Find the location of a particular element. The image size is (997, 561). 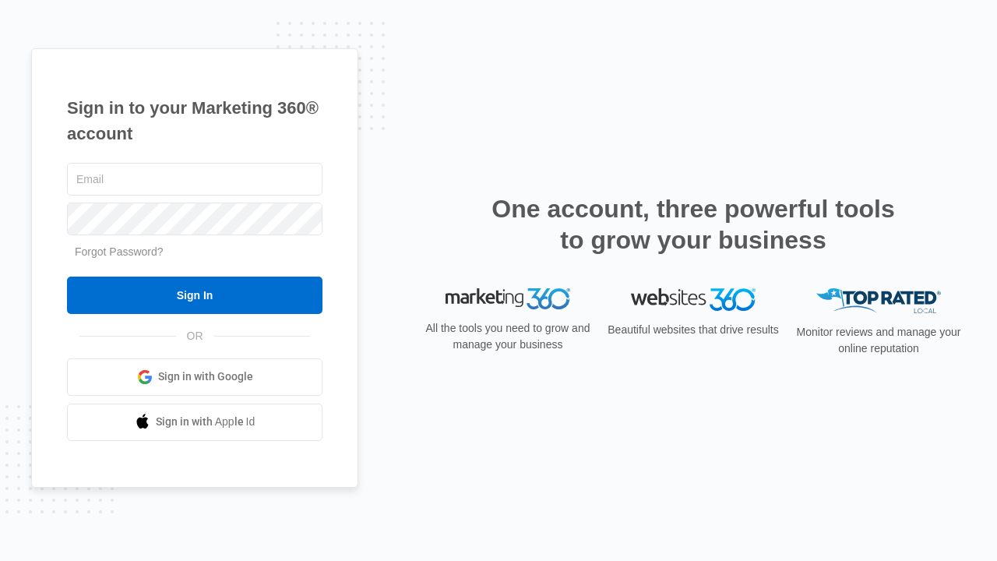

a: Sign in with Google is located at coordinates (195, 377).